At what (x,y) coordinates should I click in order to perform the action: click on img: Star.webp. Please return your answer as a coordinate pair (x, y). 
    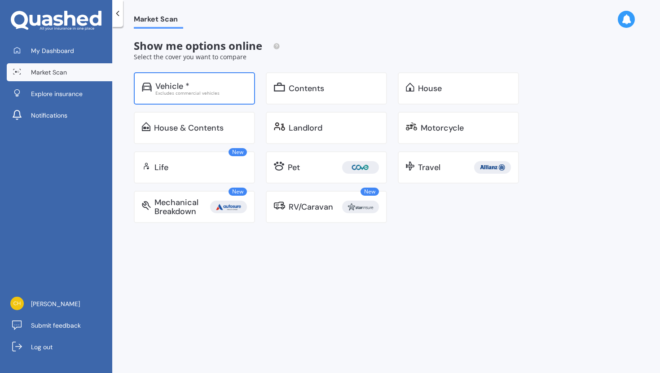
    Looking at the image, I should click on (361, 207).